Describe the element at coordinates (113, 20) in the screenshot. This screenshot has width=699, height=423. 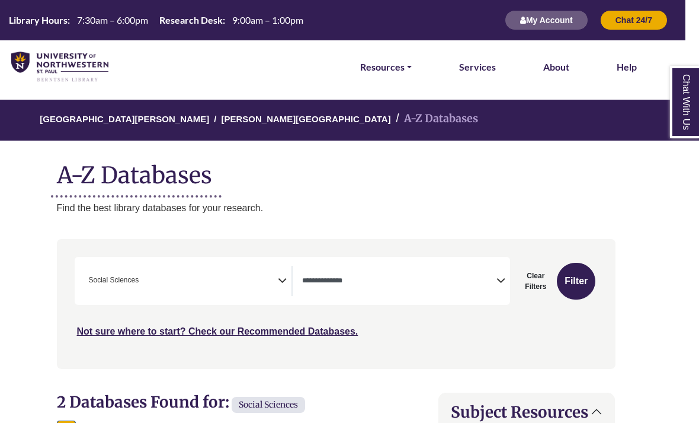
I see `span: 7:30am – 6:00pm` at that location.